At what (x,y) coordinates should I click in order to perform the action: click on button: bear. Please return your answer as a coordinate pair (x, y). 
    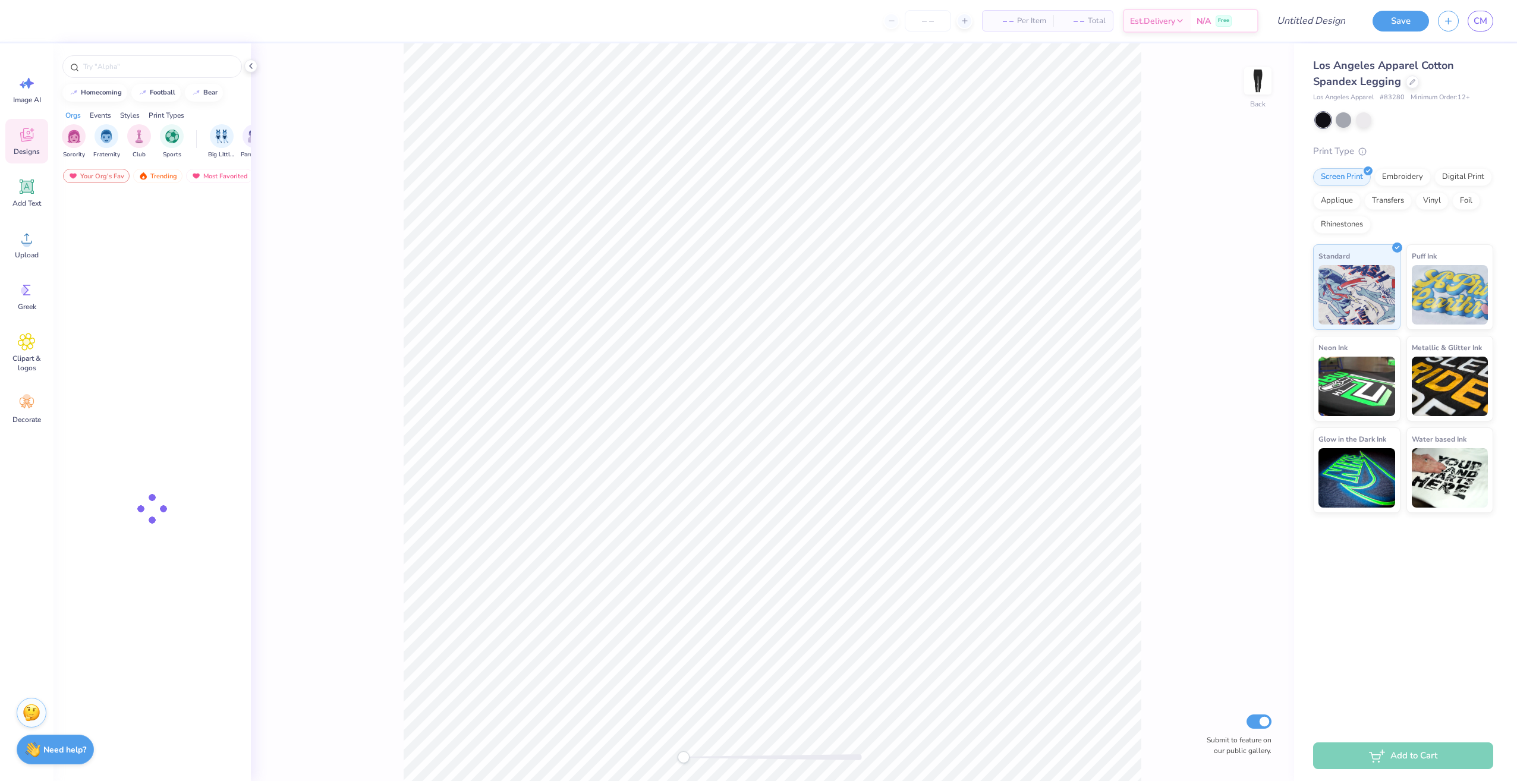
    Looking at the image, I should click on (204, 93).